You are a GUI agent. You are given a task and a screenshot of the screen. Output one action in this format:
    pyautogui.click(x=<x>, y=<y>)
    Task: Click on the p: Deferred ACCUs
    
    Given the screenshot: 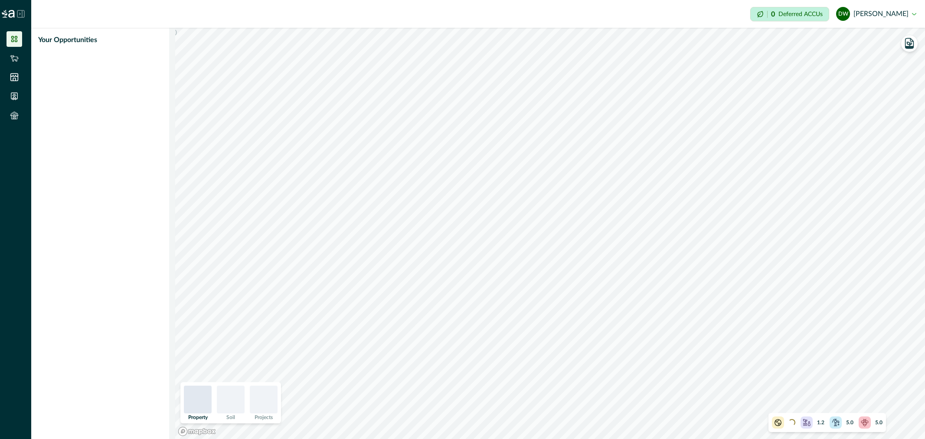 What is the action you would take?
    pyautogui.click(x=801, y=14)
    